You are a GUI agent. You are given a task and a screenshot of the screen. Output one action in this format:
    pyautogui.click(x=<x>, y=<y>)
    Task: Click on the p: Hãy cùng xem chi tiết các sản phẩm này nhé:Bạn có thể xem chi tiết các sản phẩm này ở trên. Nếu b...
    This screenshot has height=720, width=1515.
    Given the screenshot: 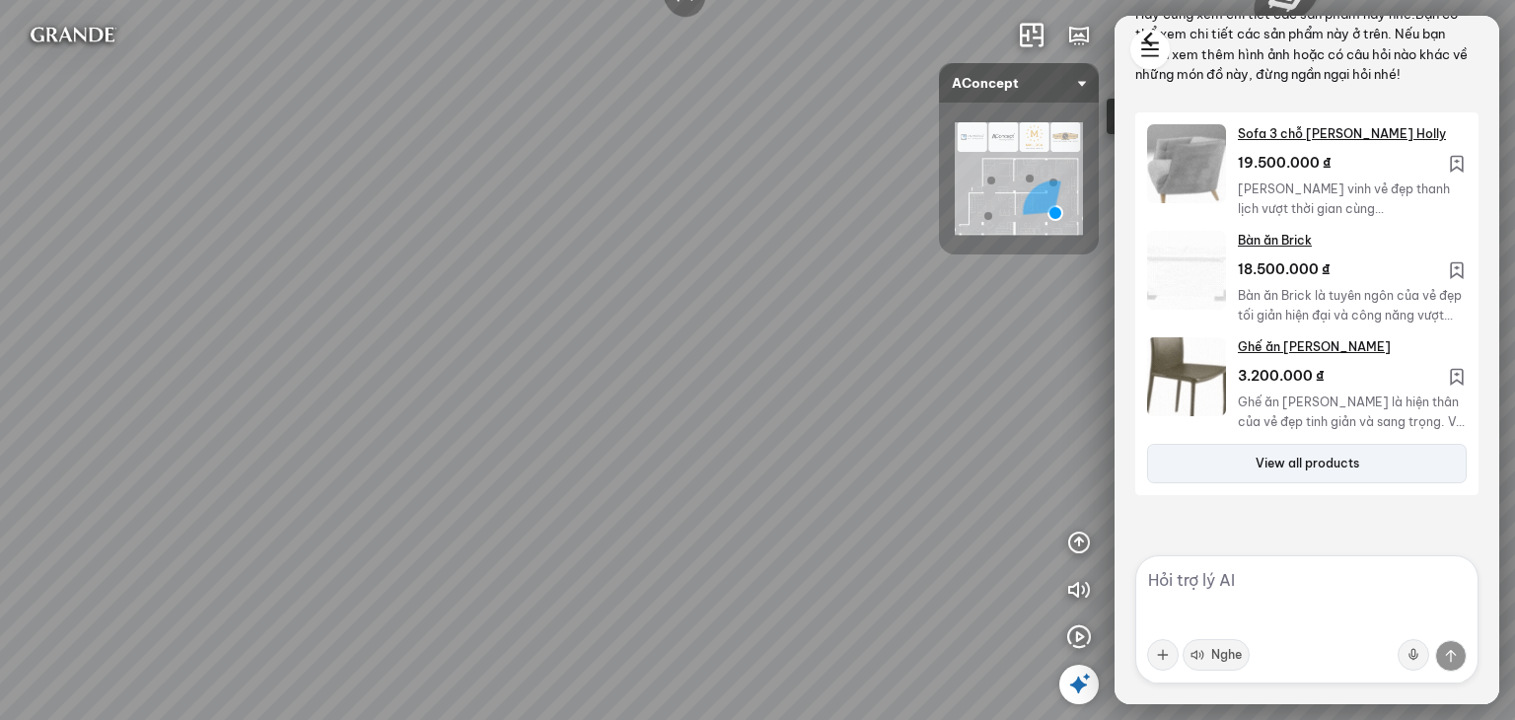 What is the action you would take?
    pyautogui.click(x=1307, y=44)
    